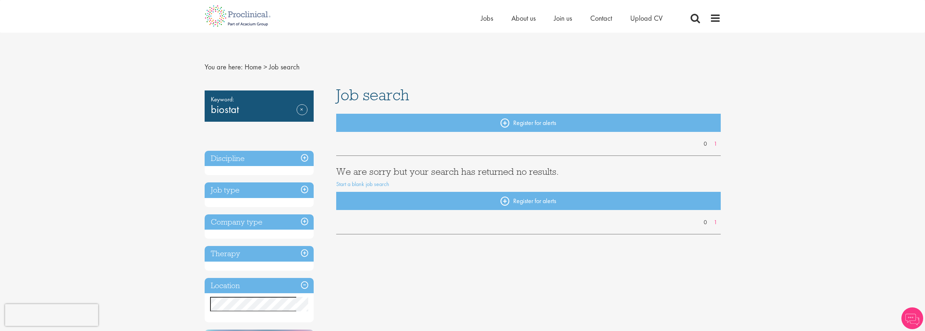  I want to click on h3: We are sorry but your search has returned no results., so click(529, 172).